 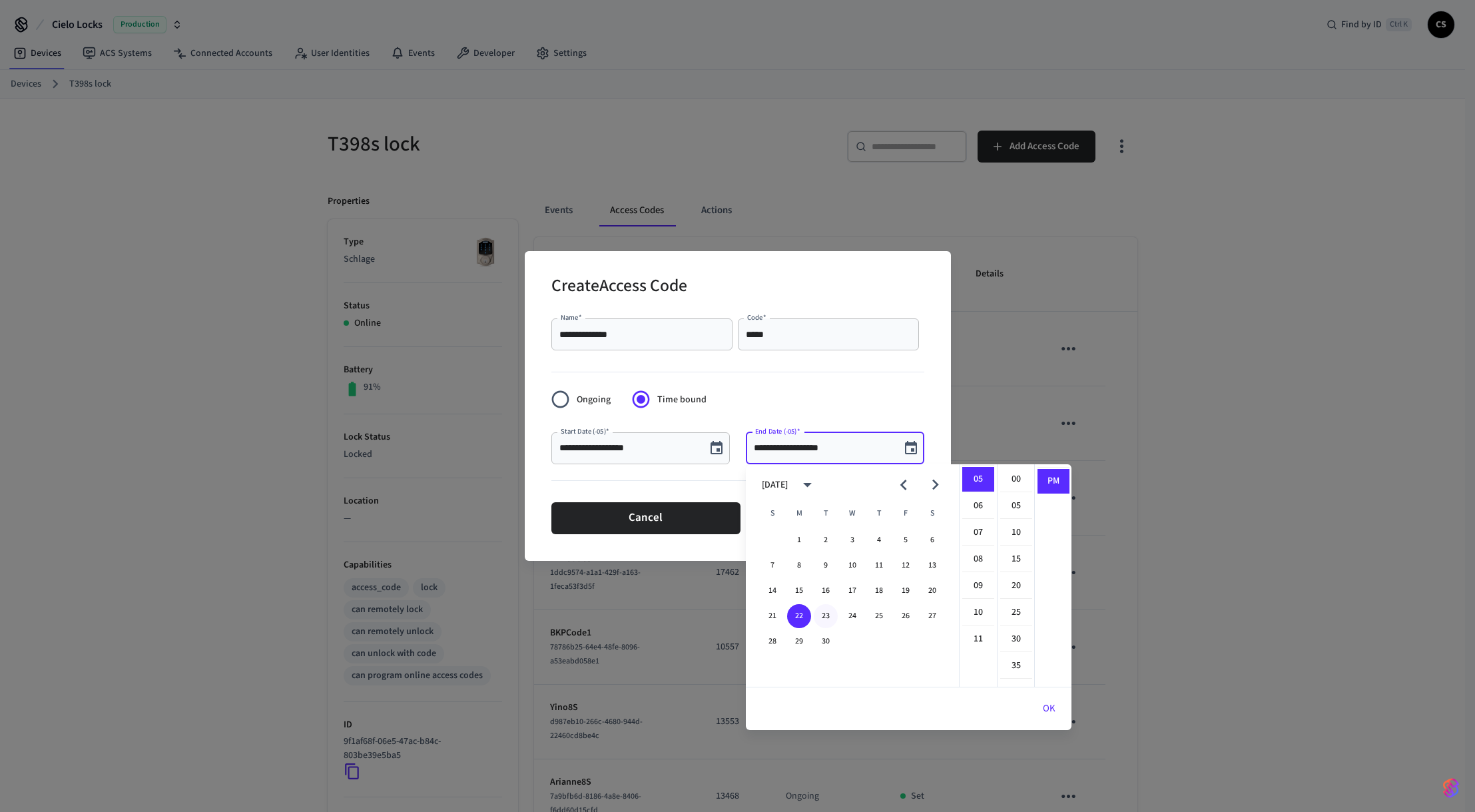 What do you see at coordinates (1015, 576) in the screenshot?
I see `ul: Select minutes` at bounding box center [1015, 576].